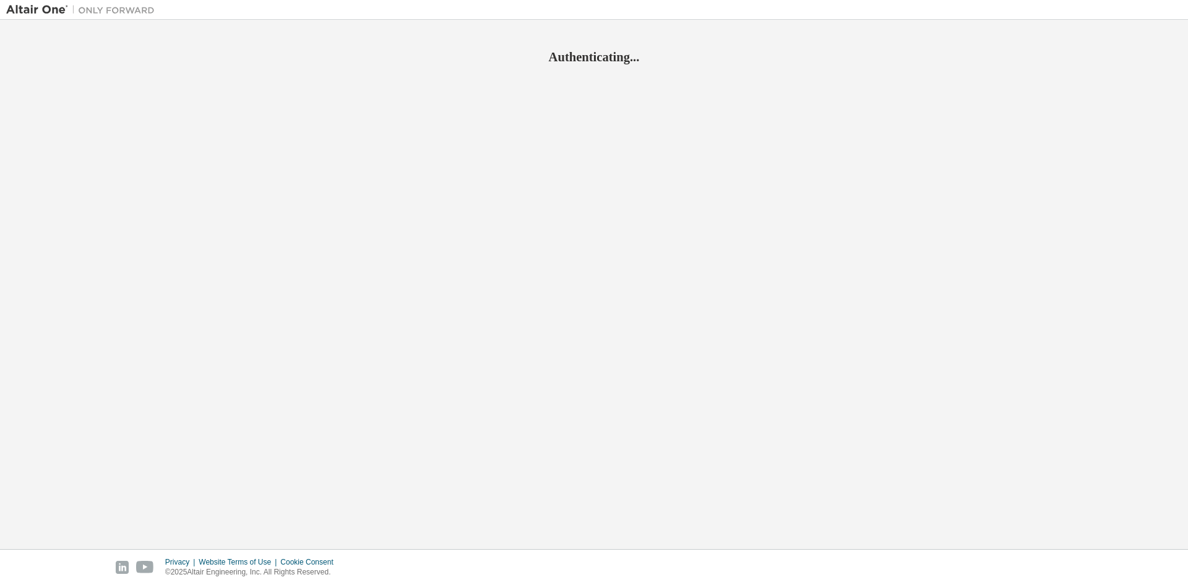 The width and height of the screenshot is (1188, 585). I want to click on div: Privacy, so click(182, 562).